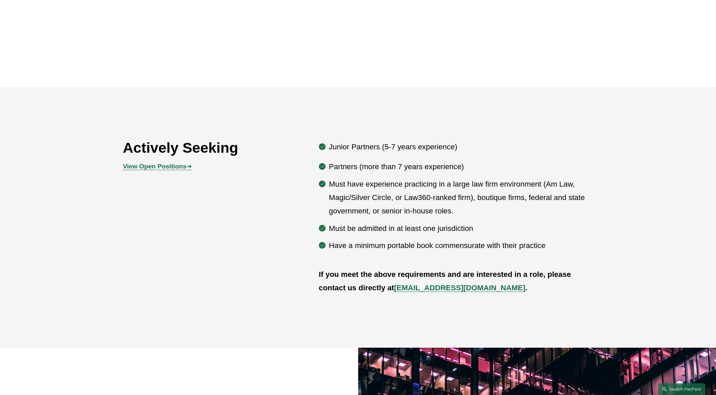 The image size is (716, 395). I want to click on p: Junior Partners (5-7 years experience), so click(461, 147).